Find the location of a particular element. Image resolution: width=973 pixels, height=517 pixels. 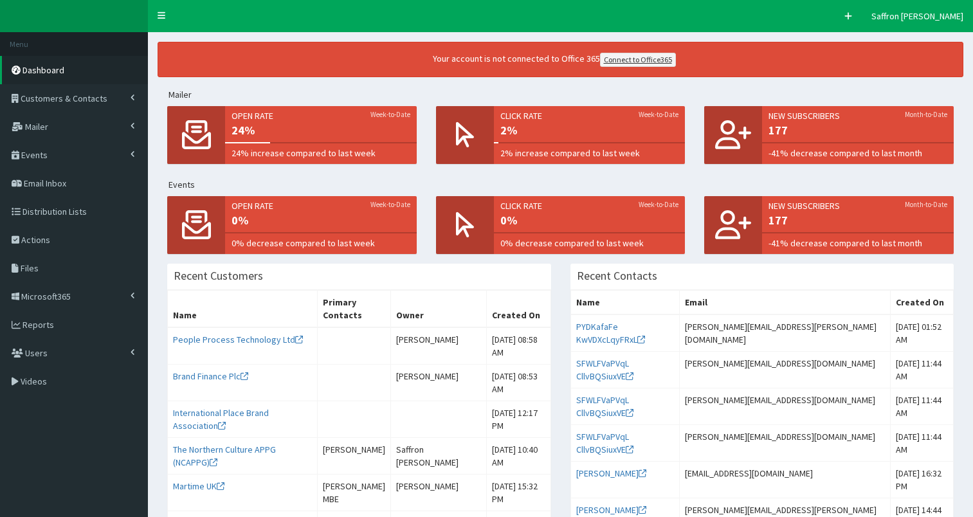

a: Connect to Office365 is located at coordinates (638, 60).